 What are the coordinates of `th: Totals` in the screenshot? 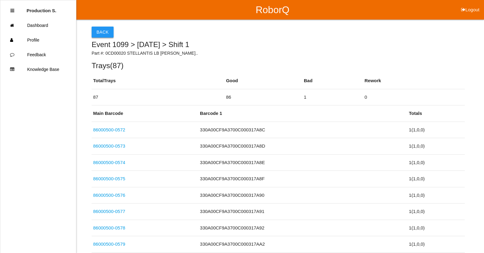 It's located at (436, 113).